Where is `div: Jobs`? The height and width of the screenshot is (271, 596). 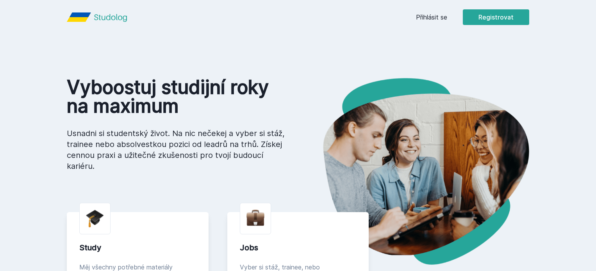
div: Jobs is located at coordinates (298, 248).